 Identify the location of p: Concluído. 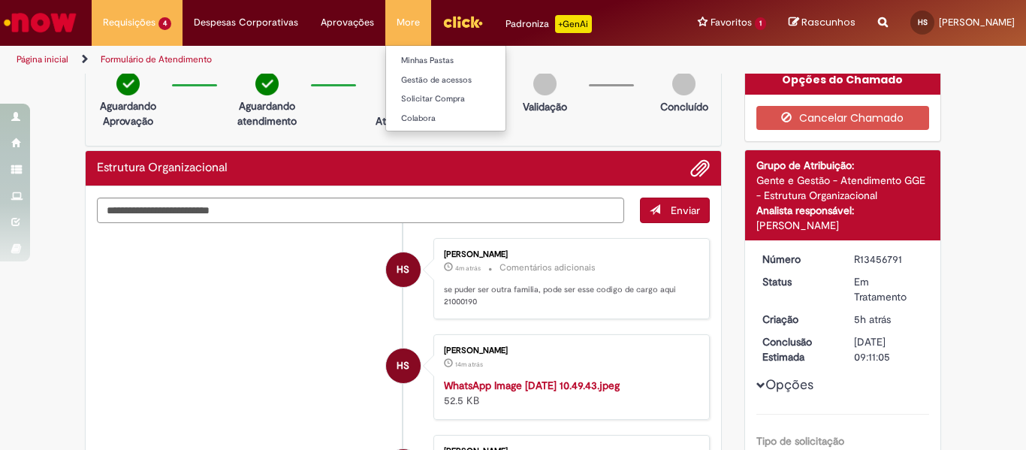
(685, 107).